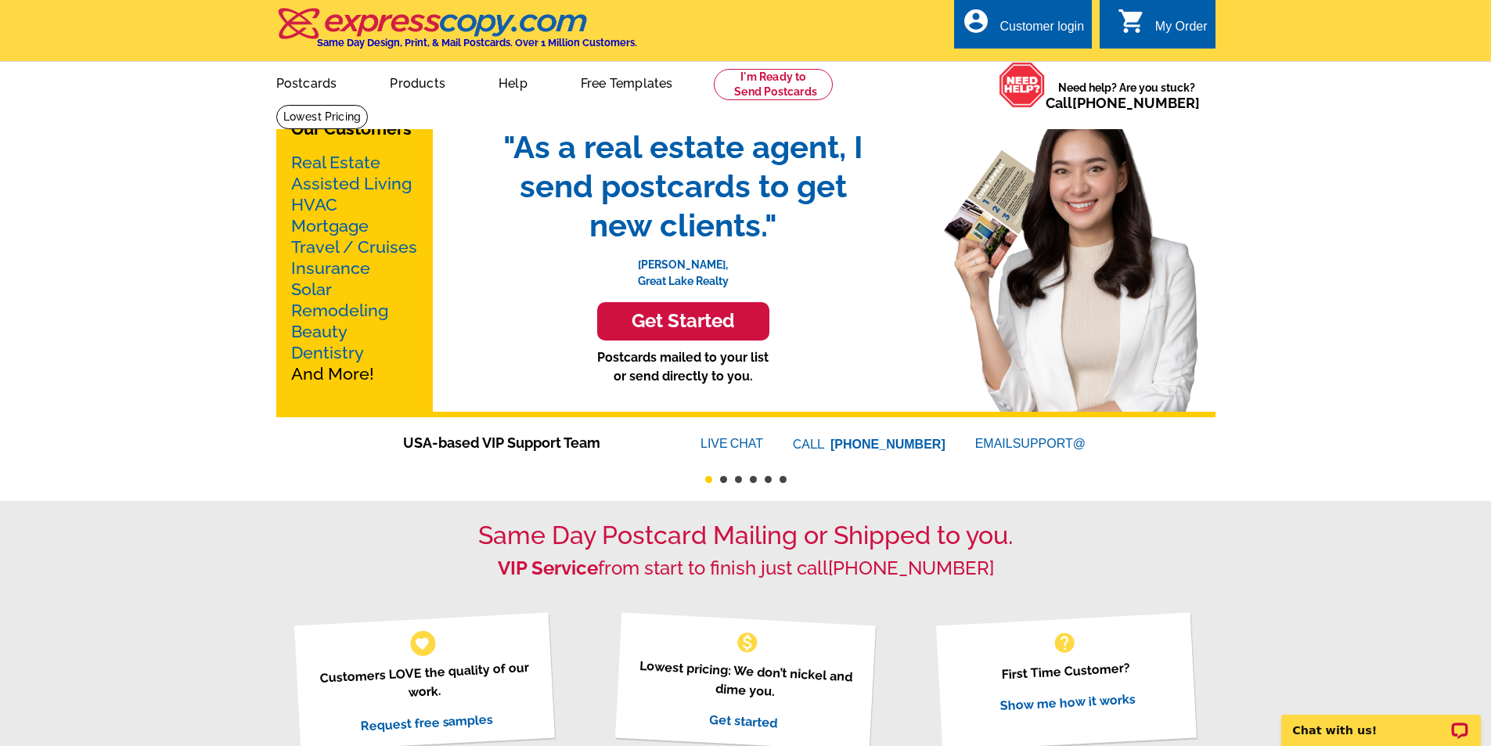 The height and width of the screenshot is (746, 1491). What do you see at coordinates (424, 682) in the screenshot?
I see `p: Customers LOVE the quality of our work.` at bounding box center [424, 682].